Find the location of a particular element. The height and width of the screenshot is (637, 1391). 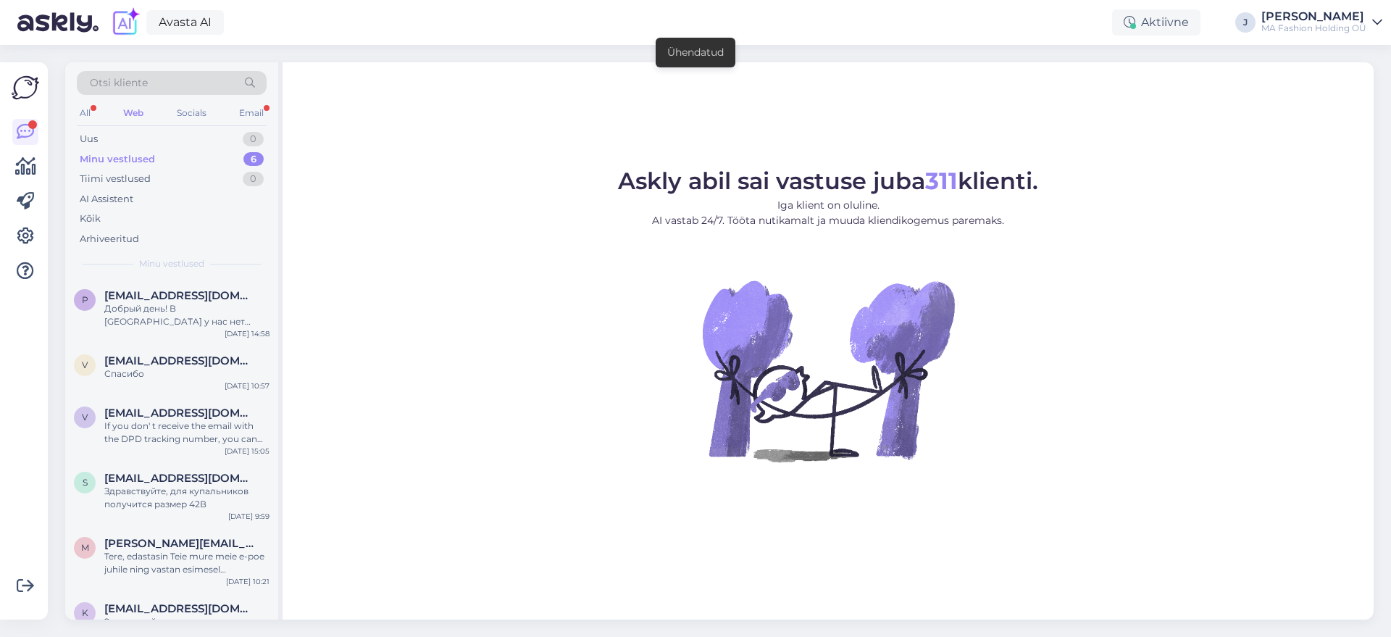

div: Email is located at coordinates (251, 113).